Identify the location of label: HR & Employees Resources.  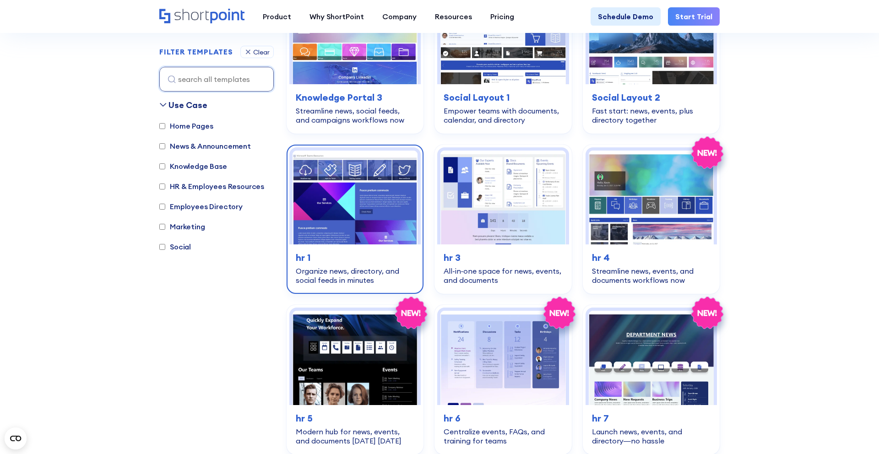
(211, 186).